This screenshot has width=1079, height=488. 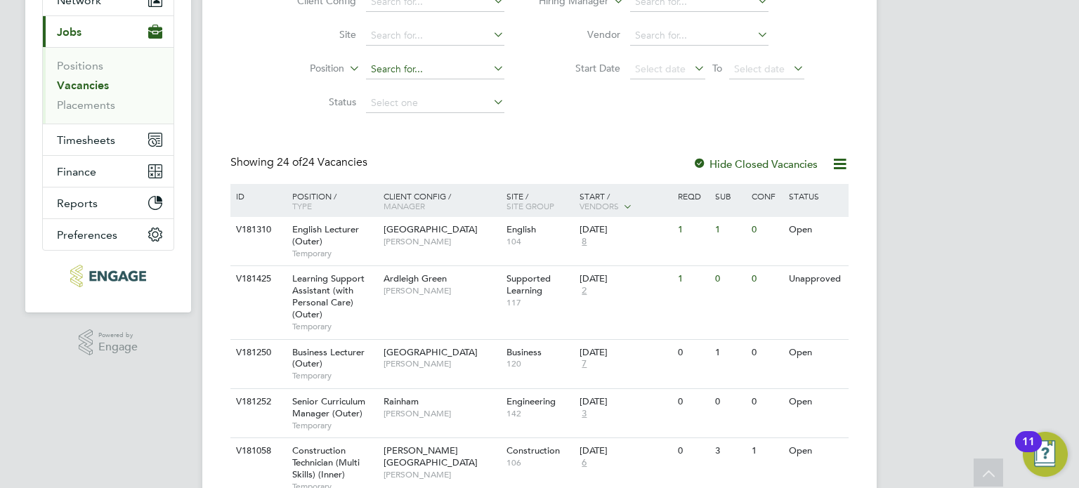 What do you see at coordinates (584, 242) in the screenshot?
I see `span: 8` at bounding box center [584, 242].